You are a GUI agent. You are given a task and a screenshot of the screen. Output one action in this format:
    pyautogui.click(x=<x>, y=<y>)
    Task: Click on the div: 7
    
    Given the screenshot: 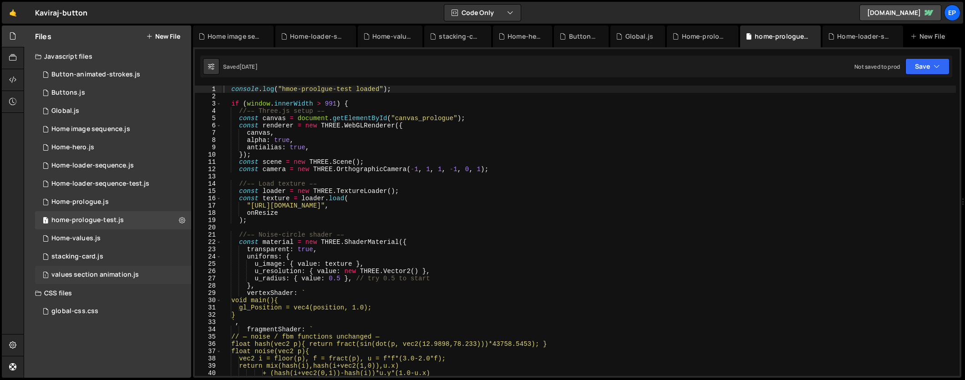 What is the action you would take?
    pyautogui.click(x=208, y=133)
    